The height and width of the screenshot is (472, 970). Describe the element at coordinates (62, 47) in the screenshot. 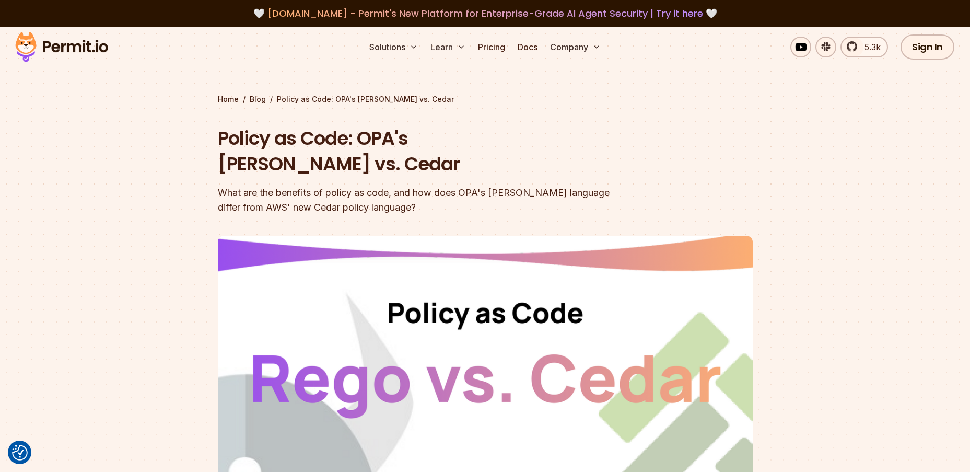

I see `img: Permit logo` at that location.